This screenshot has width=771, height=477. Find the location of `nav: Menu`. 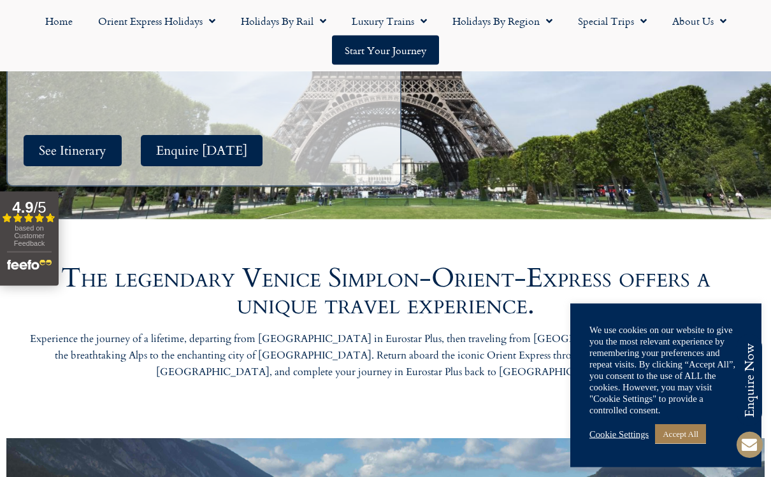

nav: Menu is located at coordinates (386, 36).